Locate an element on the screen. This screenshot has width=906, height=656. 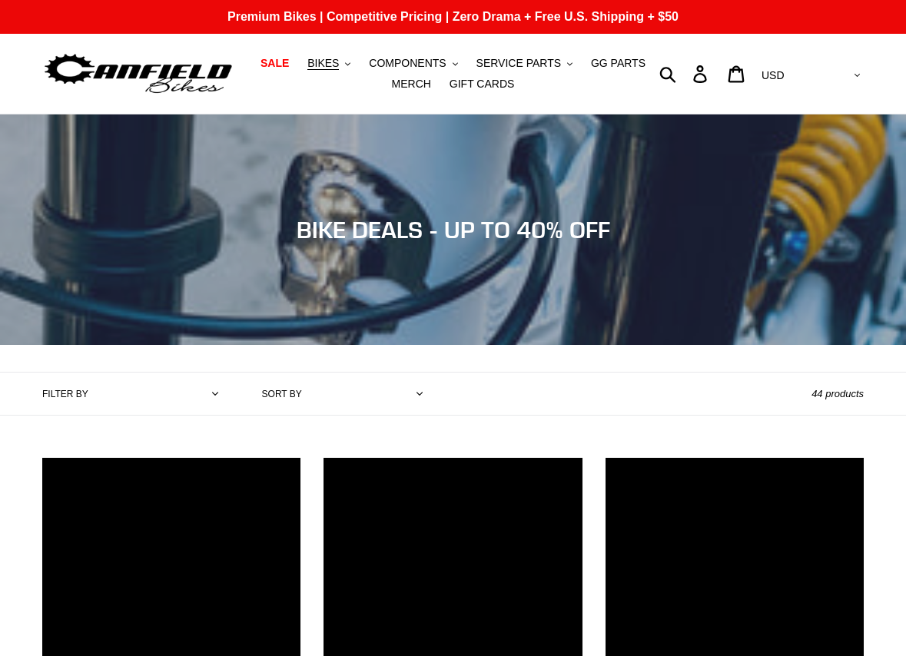
label: Sort by is located at coordinates (282, 394).